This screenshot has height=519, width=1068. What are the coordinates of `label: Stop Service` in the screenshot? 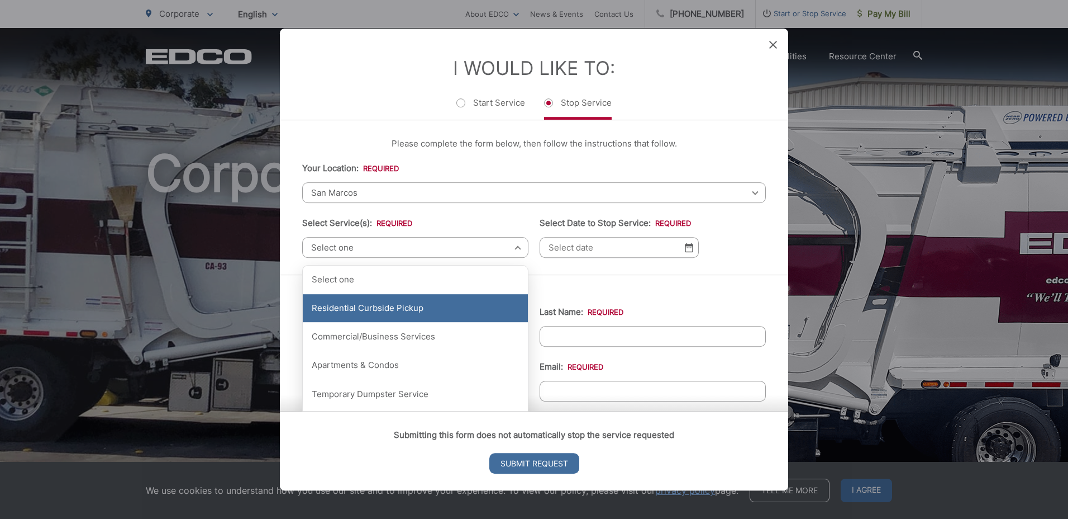 It's located at (578, 108).